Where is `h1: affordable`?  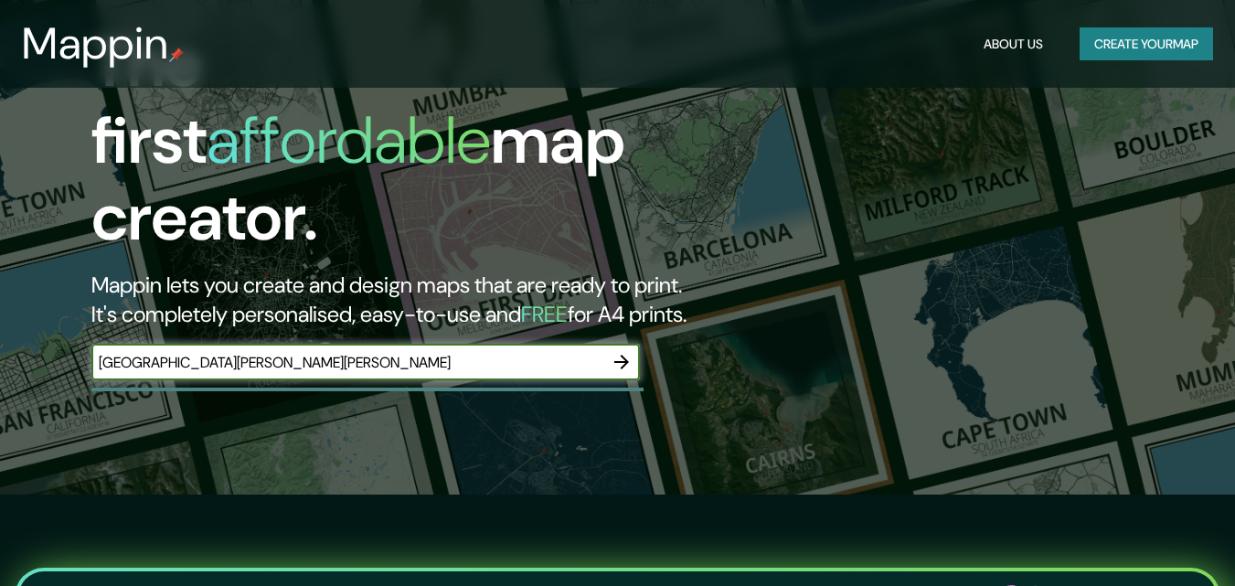 h1: affordable is located at coordinates (348, 140).